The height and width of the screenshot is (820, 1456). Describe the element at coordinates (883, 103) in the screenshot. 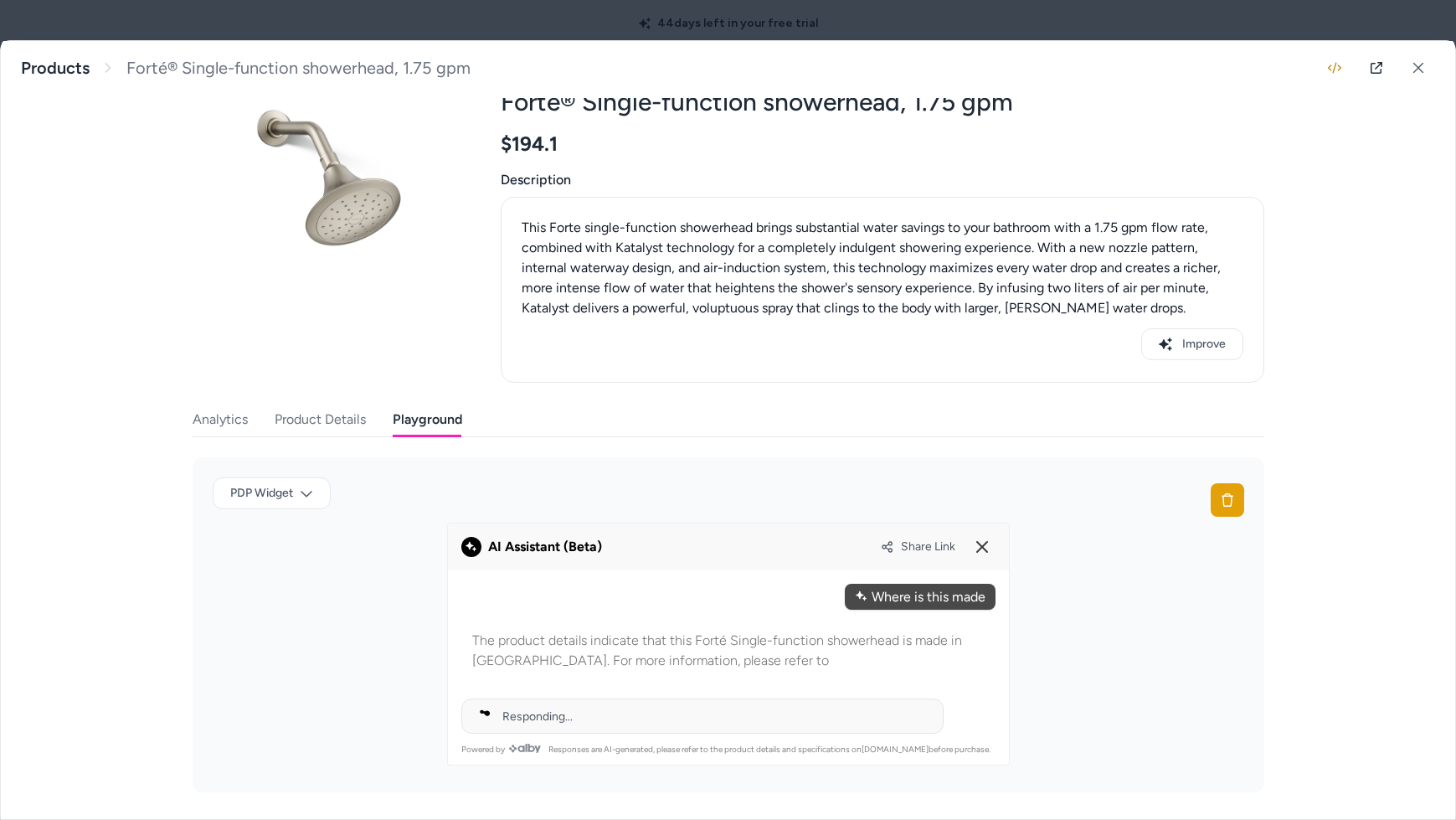

I see `h2: Forté® Single-function showerhead, 1.75 gpm` at that location.